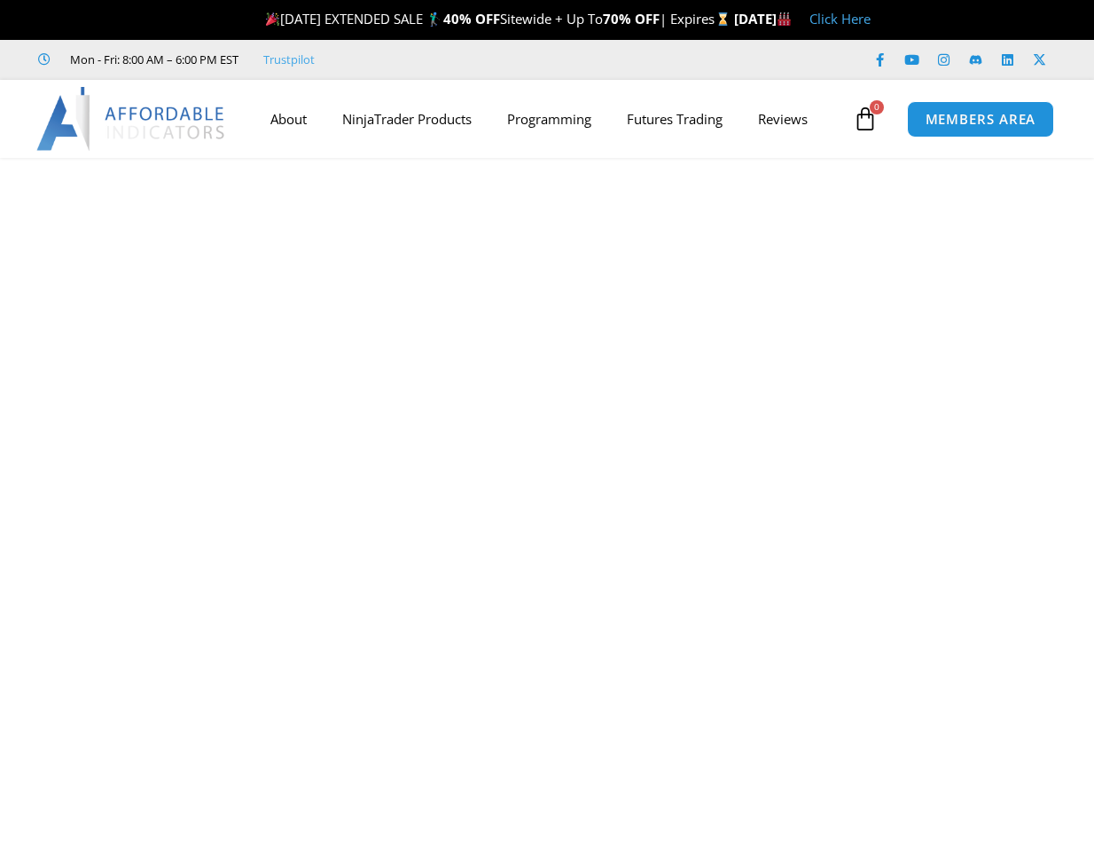  I want to click on img: LogoAI | Affordable Indicators – NinjaTrader, so click(131, 119).